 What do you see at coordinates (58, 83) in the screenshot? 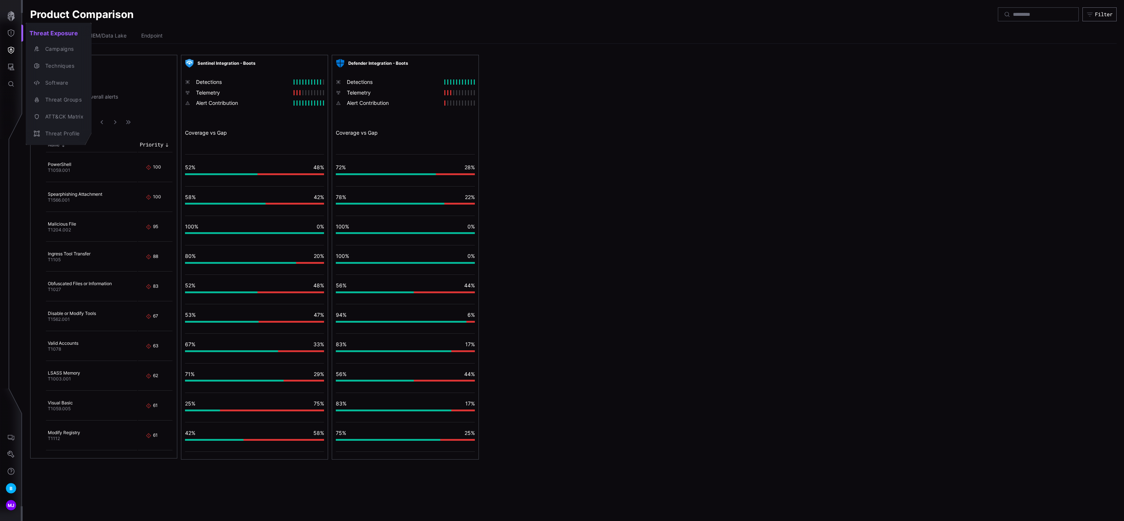
I see `button: Software` at bounding box center [58, 83].